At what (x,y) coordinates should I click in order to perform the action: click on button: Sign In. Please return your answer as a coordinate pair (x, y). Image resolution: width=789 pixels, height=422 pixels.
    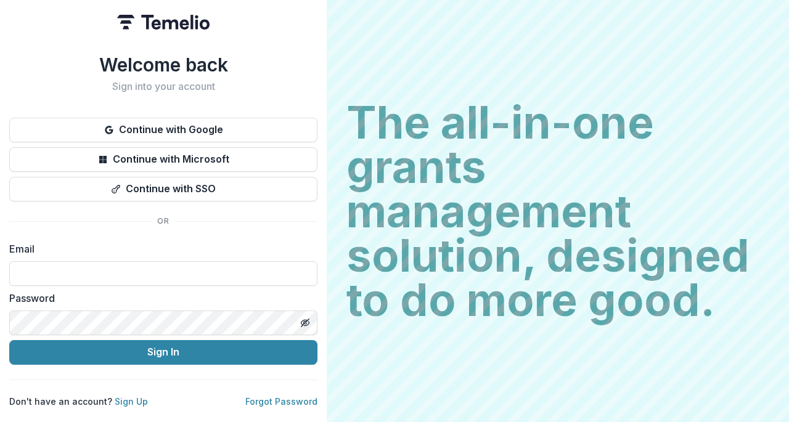
    Looking at the image, I should click on (163, 353).